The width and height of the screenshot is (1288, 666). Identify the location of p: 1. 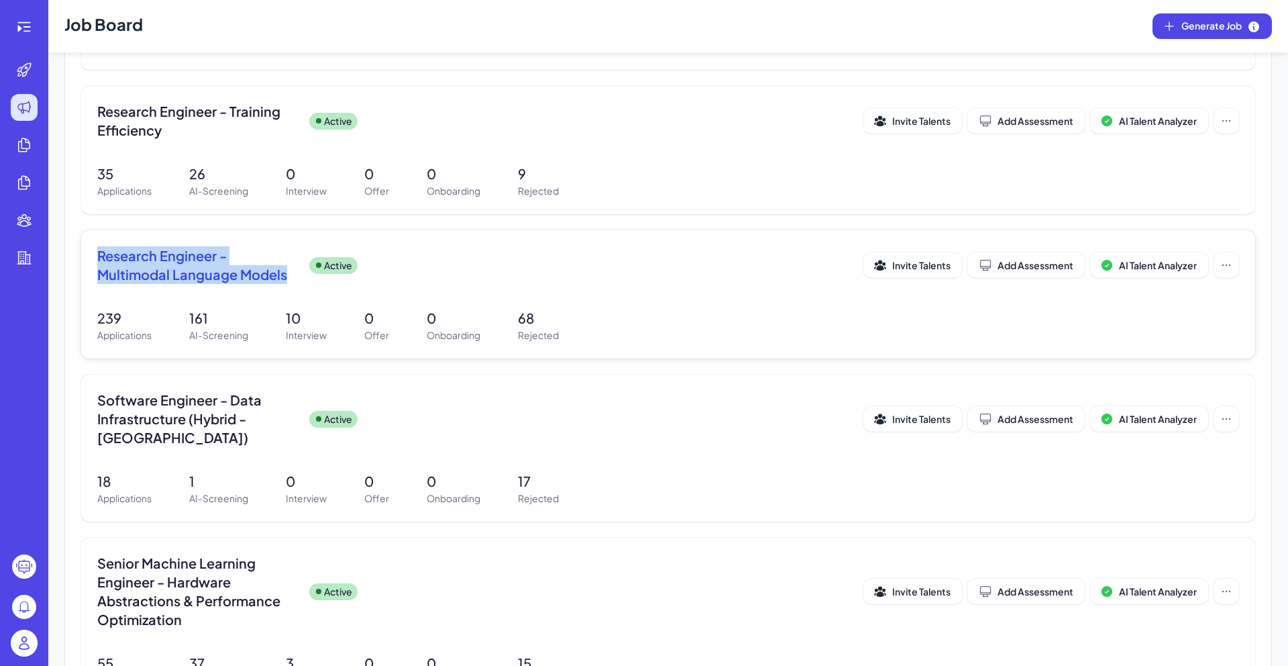
(219, 481).